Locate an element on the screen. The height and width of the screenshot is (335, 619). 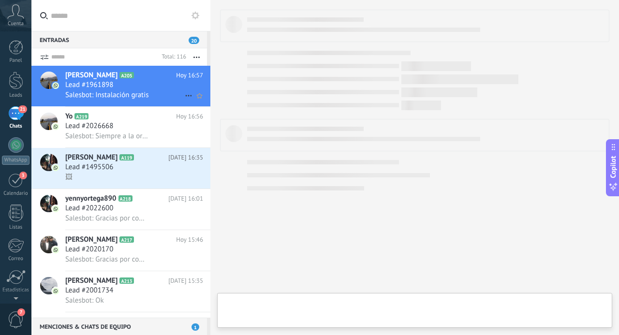
a: avatariconYoA219Hoy 16:56Lead #2026668Salesbot: Siempre a la orden is located at coordinates (121, 127).